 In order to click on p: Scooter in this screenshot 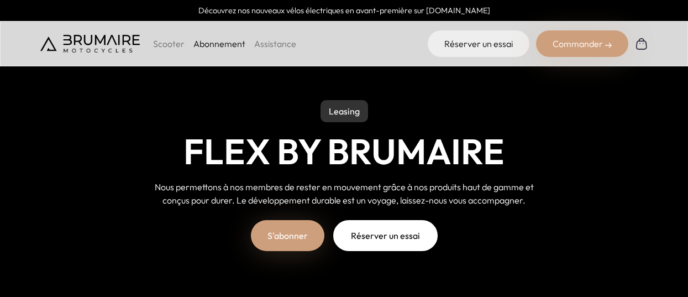, I will do `click(169, 44)`.